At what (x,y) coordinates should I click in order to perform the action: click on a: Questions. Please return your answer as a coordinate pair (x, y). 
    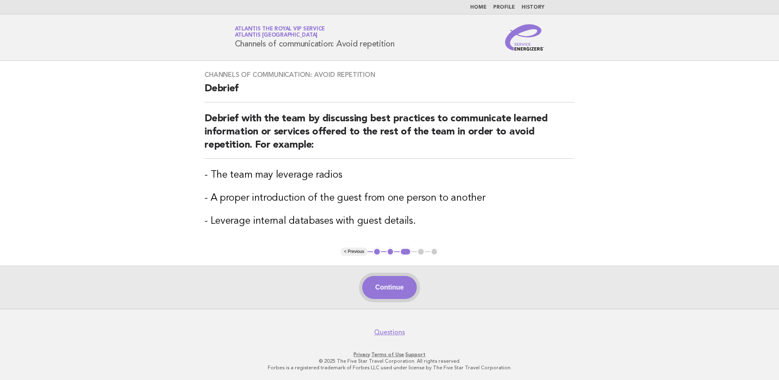
    Looking at the image, I should click on (389, 332).